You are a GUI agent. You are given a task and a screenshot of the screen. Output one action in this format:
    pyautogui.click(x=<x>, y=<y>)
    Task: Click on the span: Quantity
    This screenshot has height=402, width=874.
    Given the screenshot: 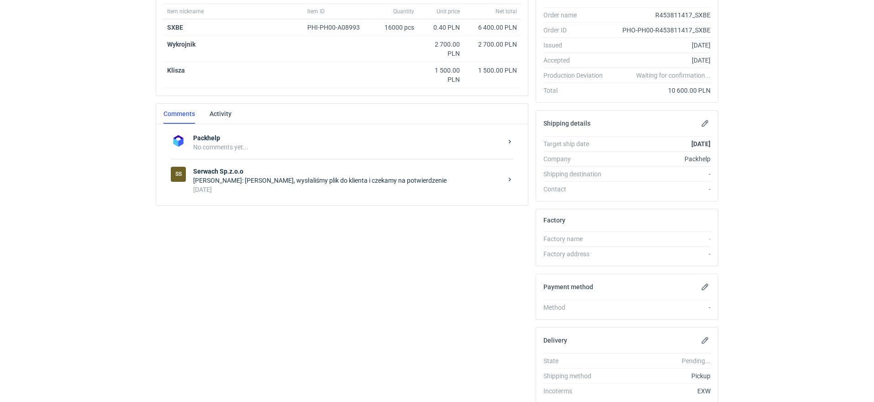 What is the action you would take?
    pyautogui.click(x=404, y=11)
    